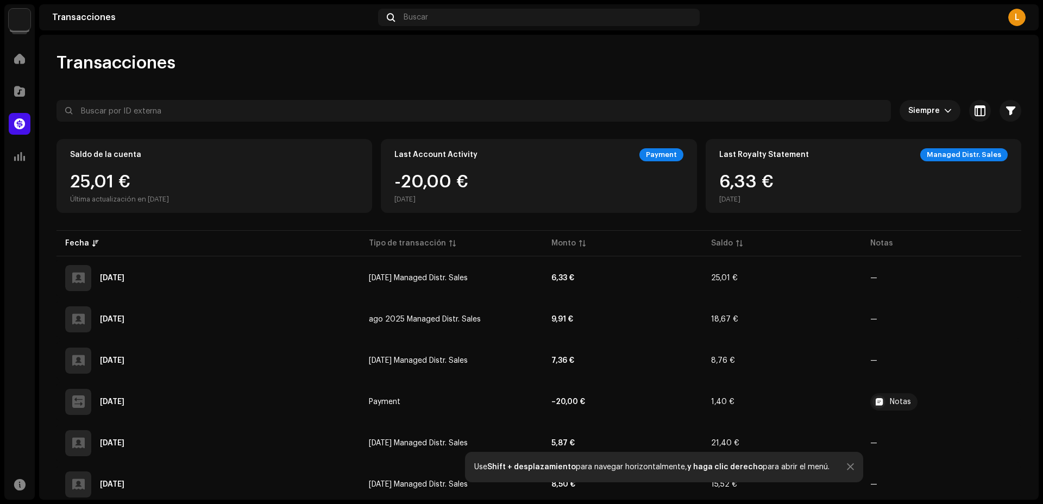 The image size is (1043, 504). Describe the element at coordinates (724, 319) in the screenshot. I see `span: 18,67 €` at that location.